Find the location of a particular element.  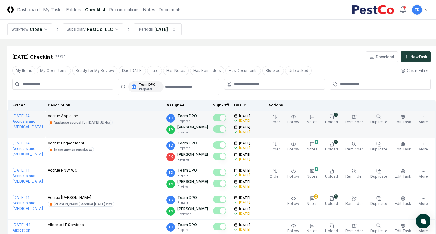

button: Has Documents is located at coordinates (243, 71).